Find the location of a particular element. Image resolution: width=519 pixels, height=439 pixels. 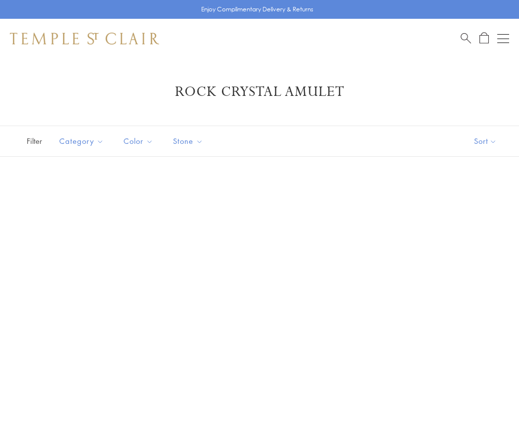

button: Open navigation is located at coordinates (504, 39).